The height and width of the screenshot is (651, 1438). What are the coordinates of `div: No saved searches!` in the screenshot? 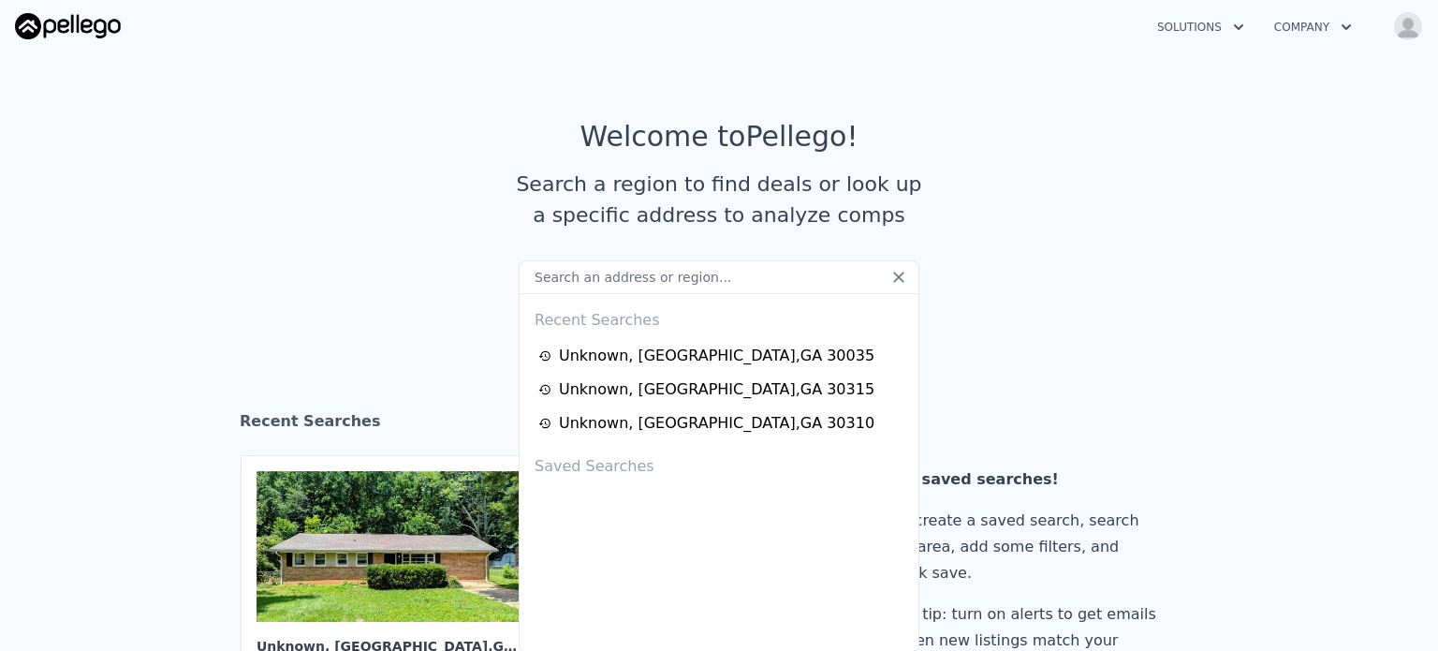 It's located at (1029, 479).